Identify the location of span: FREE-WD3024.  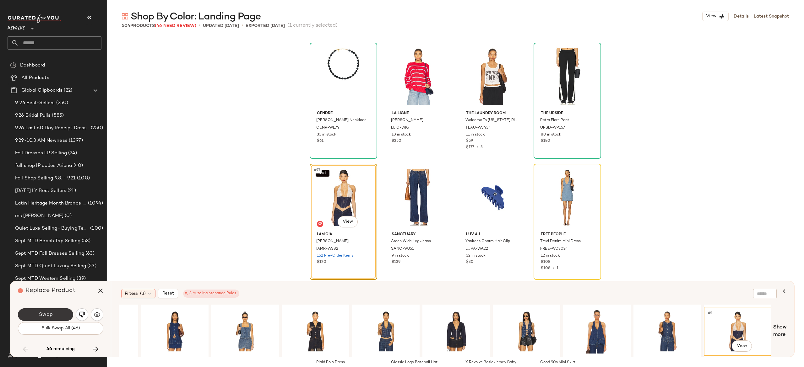
(554, 249).